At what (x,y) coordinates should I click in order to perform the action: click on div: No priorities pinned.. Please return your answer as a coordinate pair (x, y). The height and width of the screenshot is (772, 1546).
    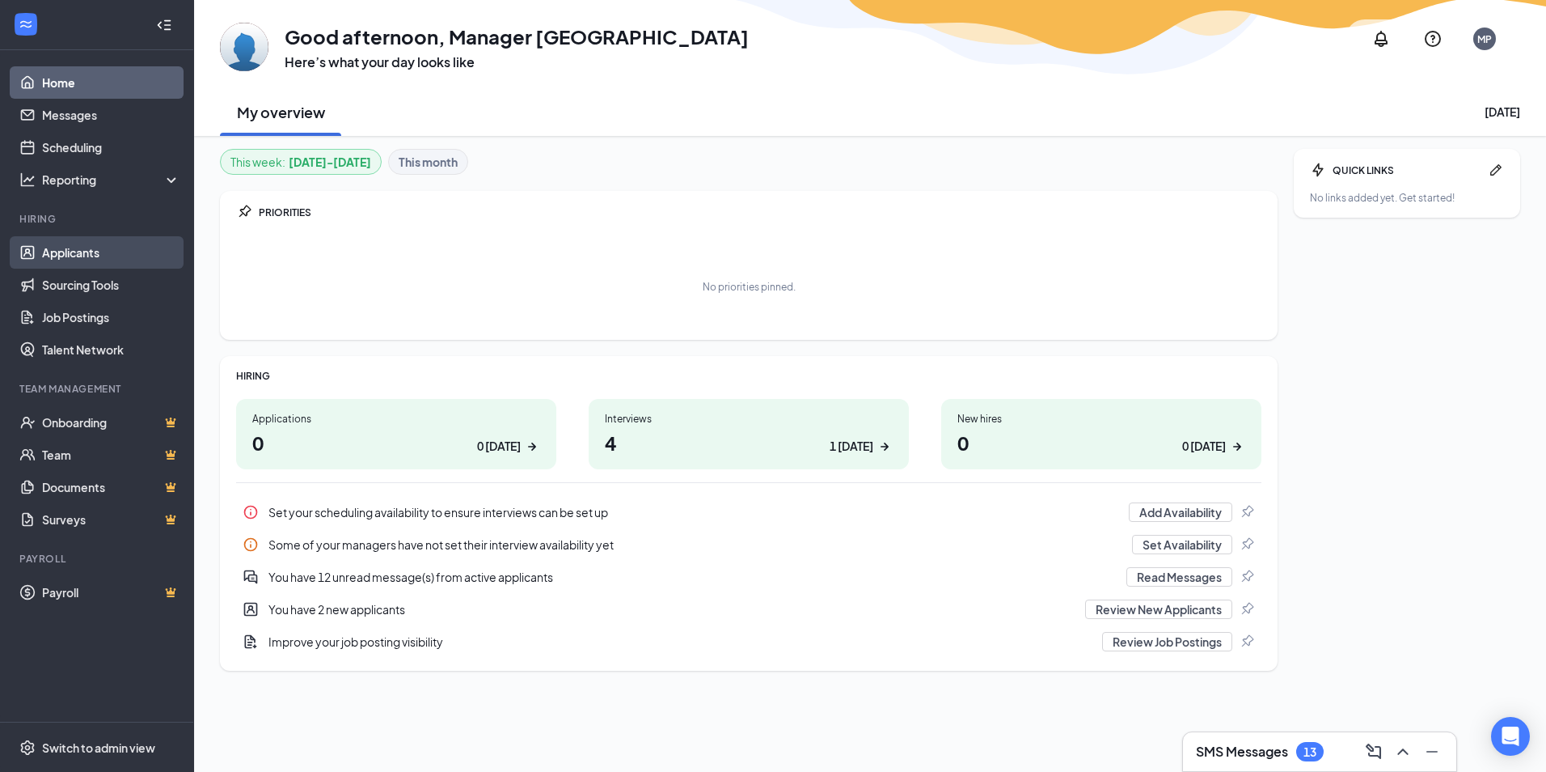
    Looking at the image, I should click on (749, 286).